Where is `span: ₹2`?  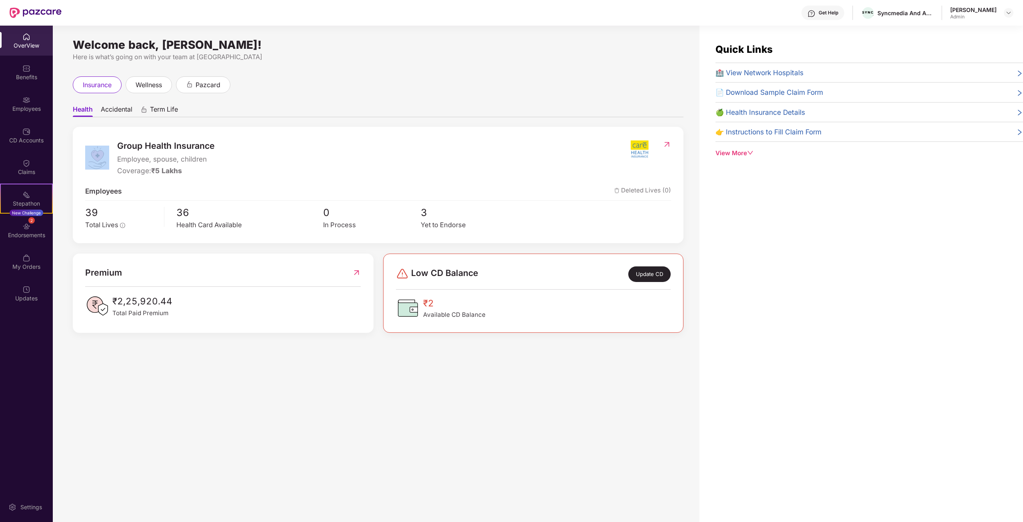 span: ₹2 is located at coordinates (454, 303).